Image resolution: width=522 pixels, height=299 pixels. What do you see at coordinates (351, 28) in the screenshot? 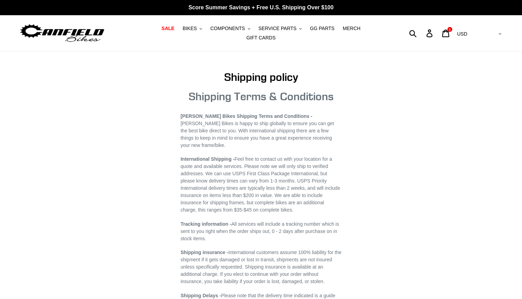
I see `a: MERCH` at bounding box center [351, 28].